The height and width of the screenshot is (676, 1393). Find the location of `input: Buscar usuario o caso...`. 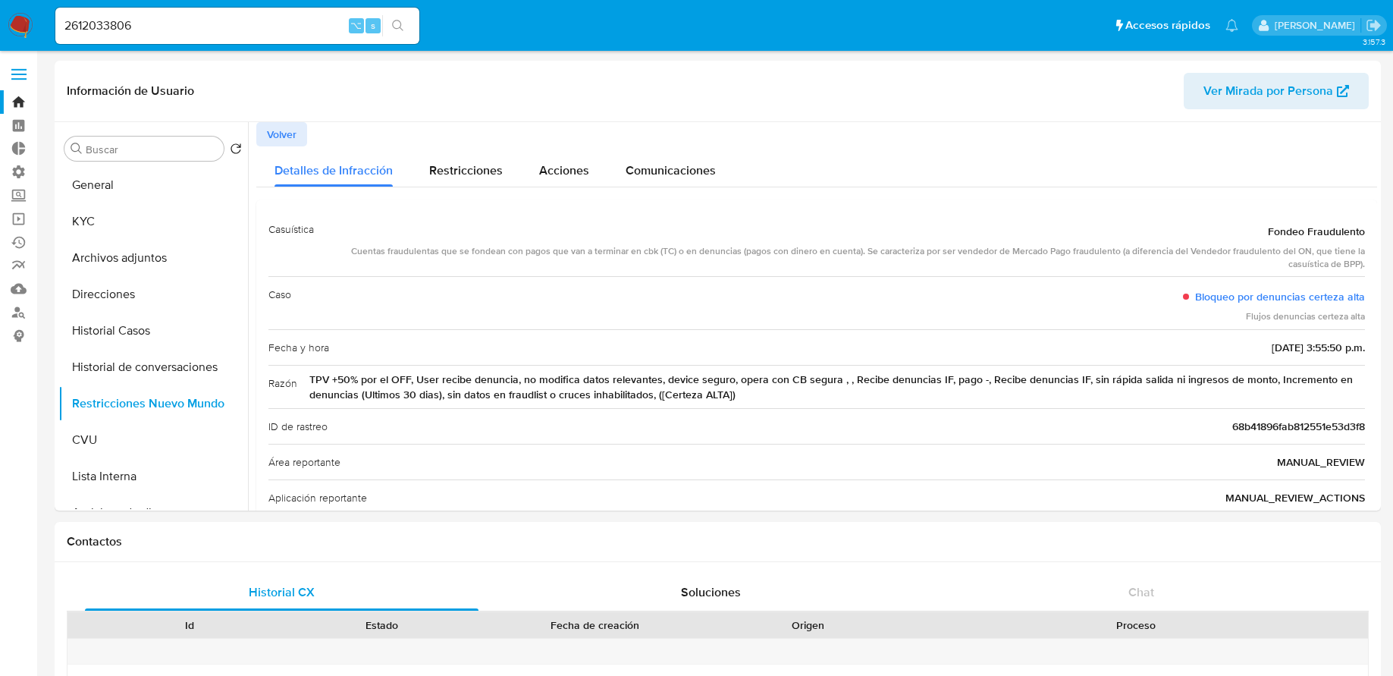

input: Buscar usuario o caso... is located at coordinates (237, 26).